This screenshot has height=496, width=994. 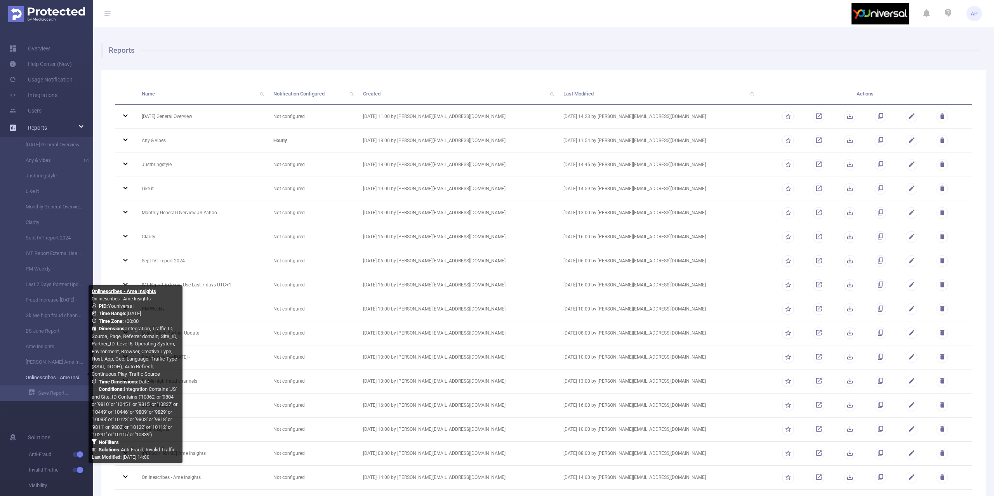 I want to click on a: Clarity, so click(x=50, y=222).